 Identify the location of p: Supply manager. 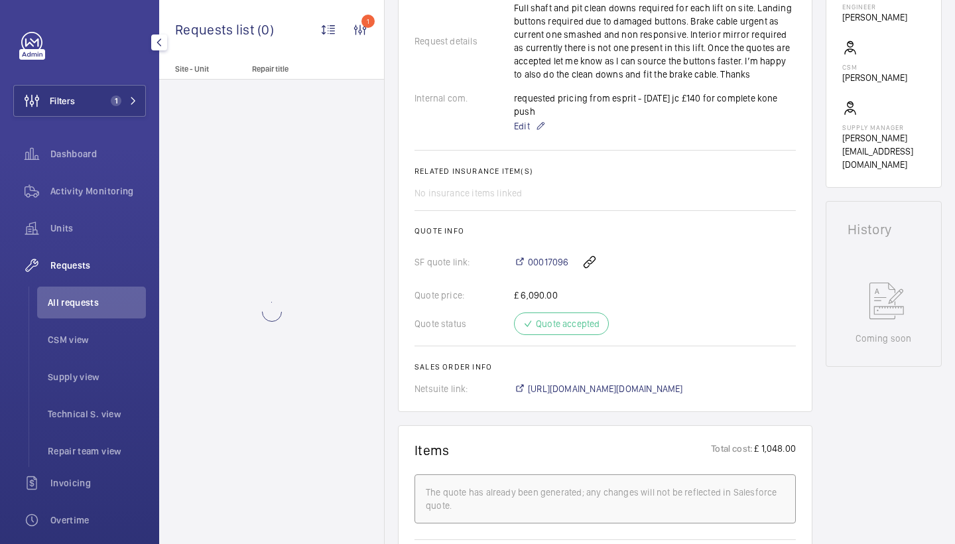
(884, 127).